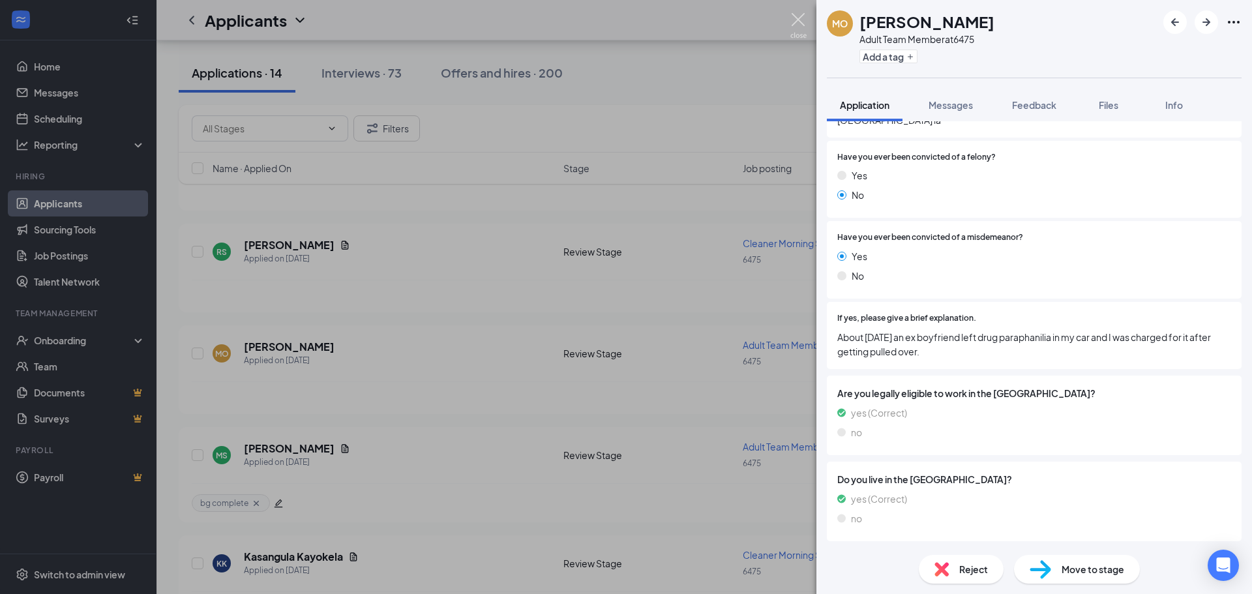 This screenshot has width=1252, height=594. Describe the element at coordinates (910, 57) in the screenshot. I see `svg: Plus` at that location.